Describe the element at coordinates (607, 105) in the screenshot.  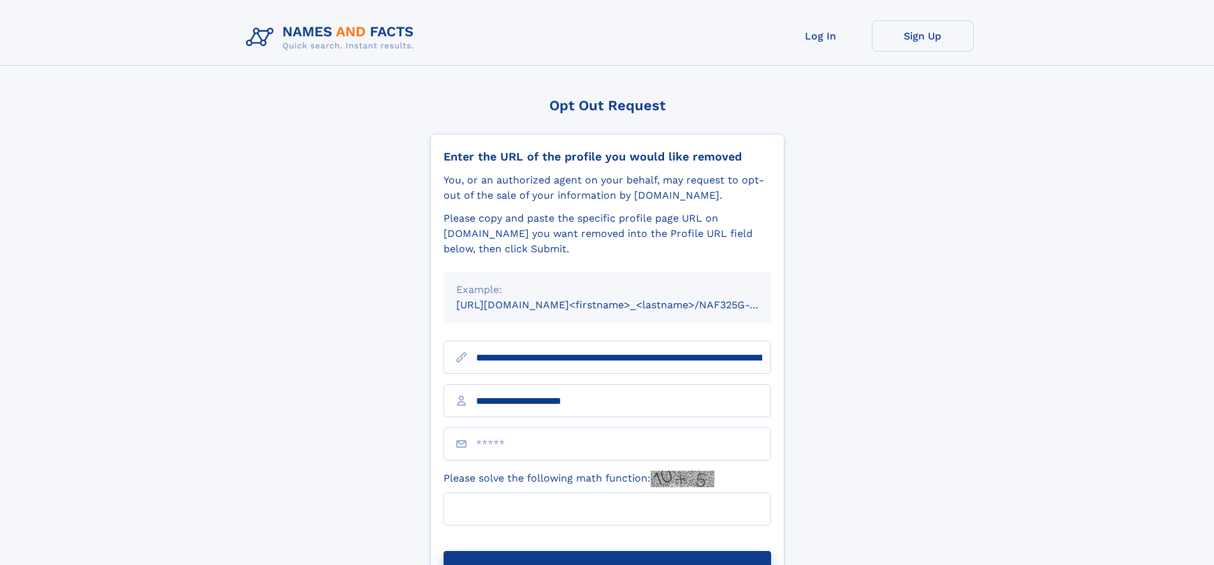
I see `div: Opt Out Request` at that location.